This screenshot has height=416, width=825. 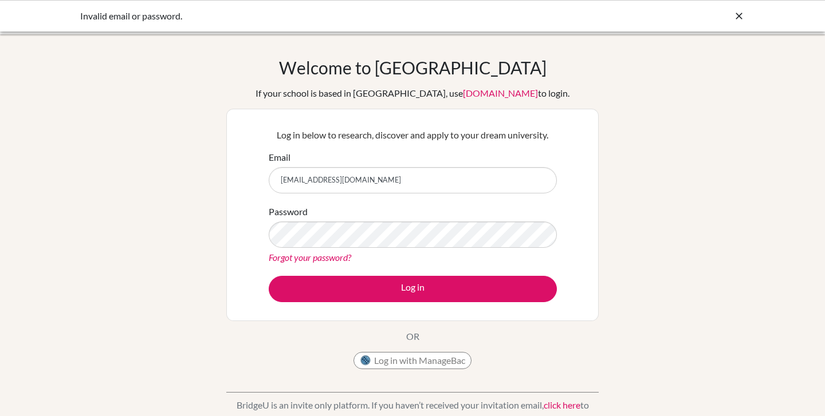 I want to click on button: Log in, so click(x=412, y=289).